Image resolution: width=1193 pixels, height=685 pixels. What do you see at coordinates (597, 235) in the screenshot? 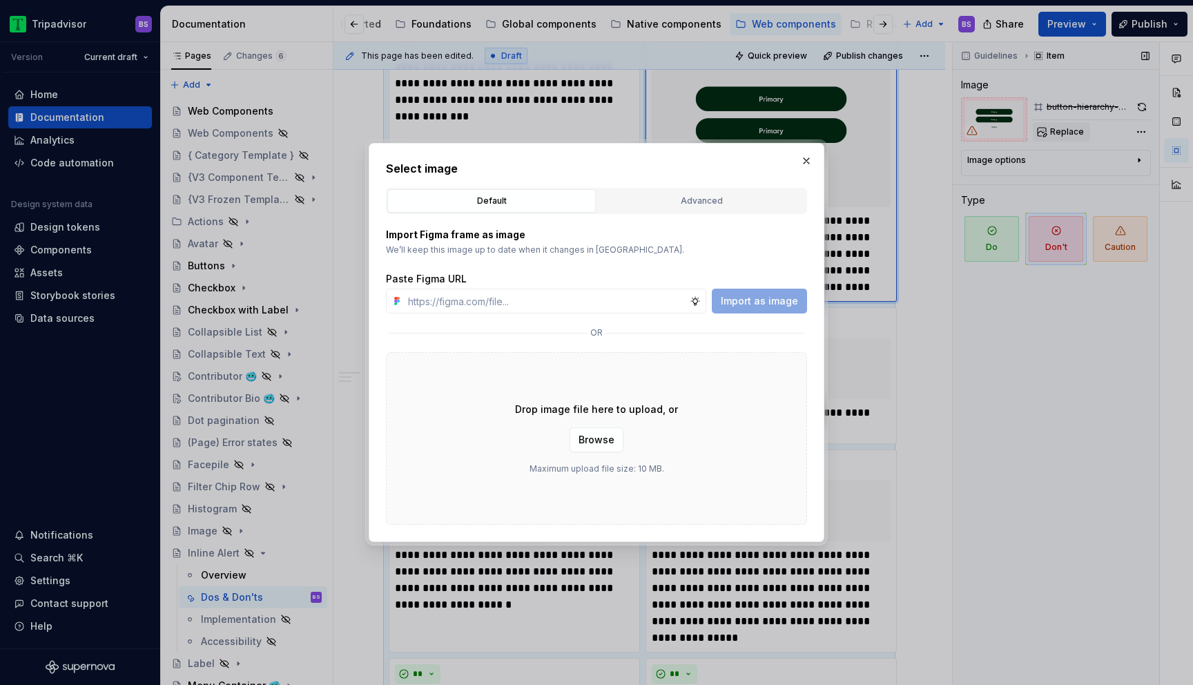
I see `p: Import Figma frame as image` at bounding box center [597, 235].